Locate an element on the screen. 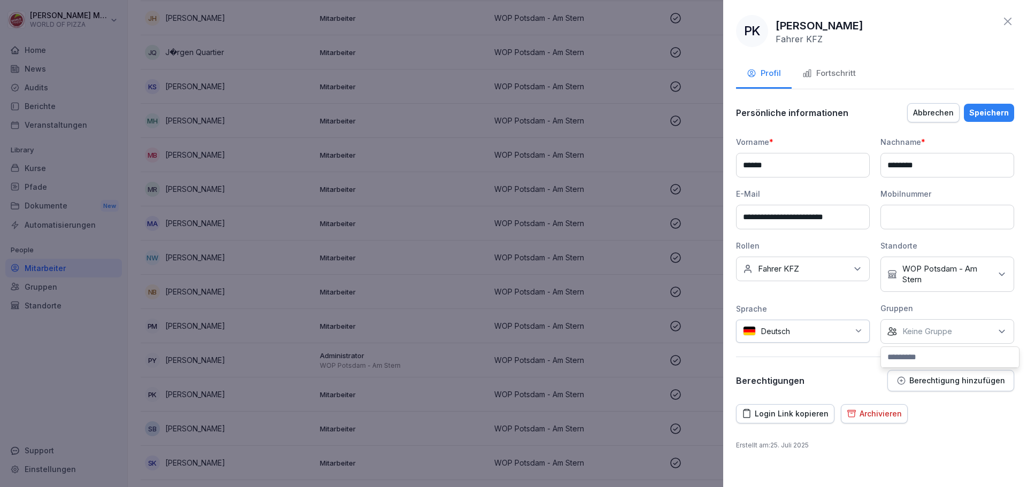  div: Gruppen is located at coordinates (947, 308).